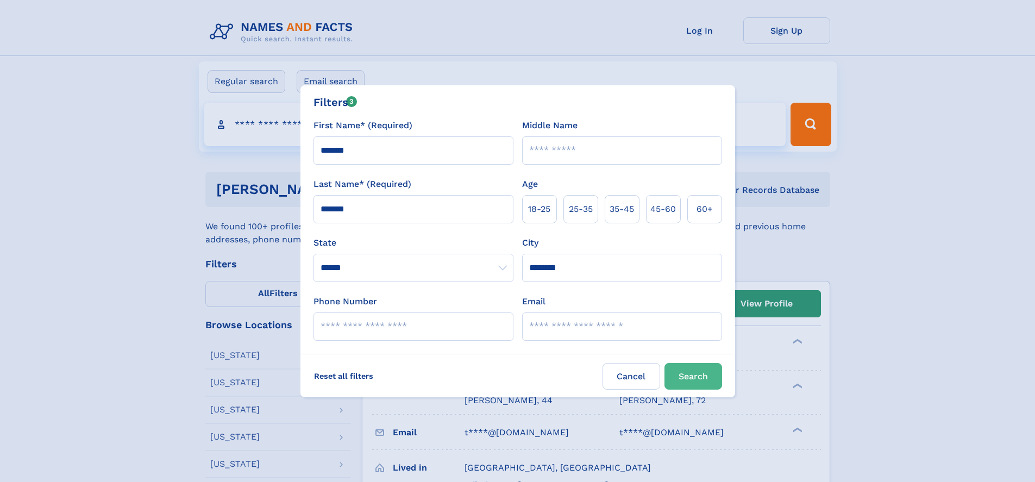 This screenshot has width=1035, height=482. Describe the element at coordinates (693, 376) in the screenshot. I see `button: Search` at that location.